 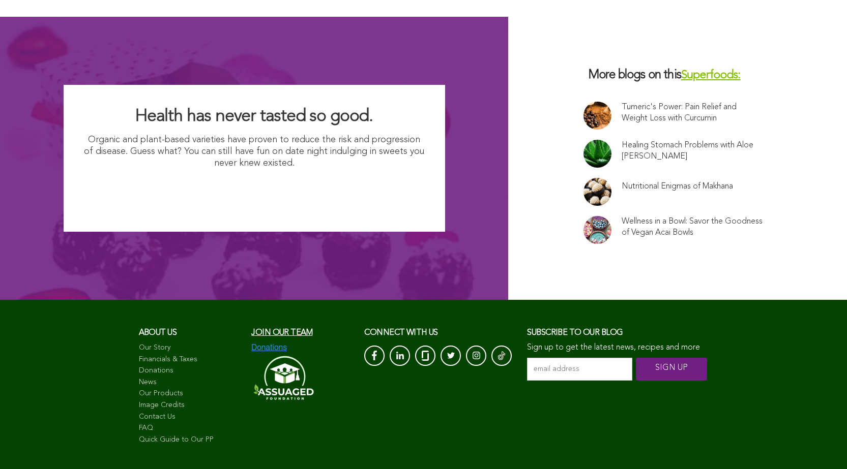 I want to click on a: Superfoods:, so click(x=710, y=75).